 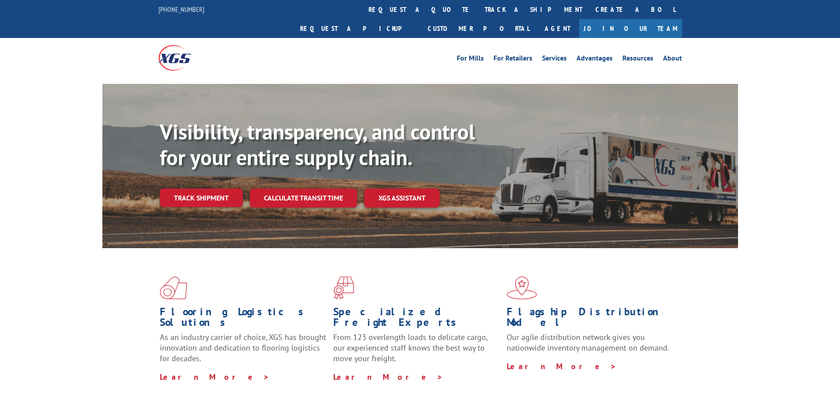 I want to click on h1: Specialized Freight Experts, so click(x=417, y=319).